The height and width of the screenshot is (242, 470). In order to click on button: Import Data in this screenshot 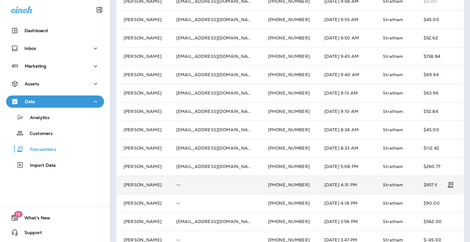, I will do `click(55, 165)`.